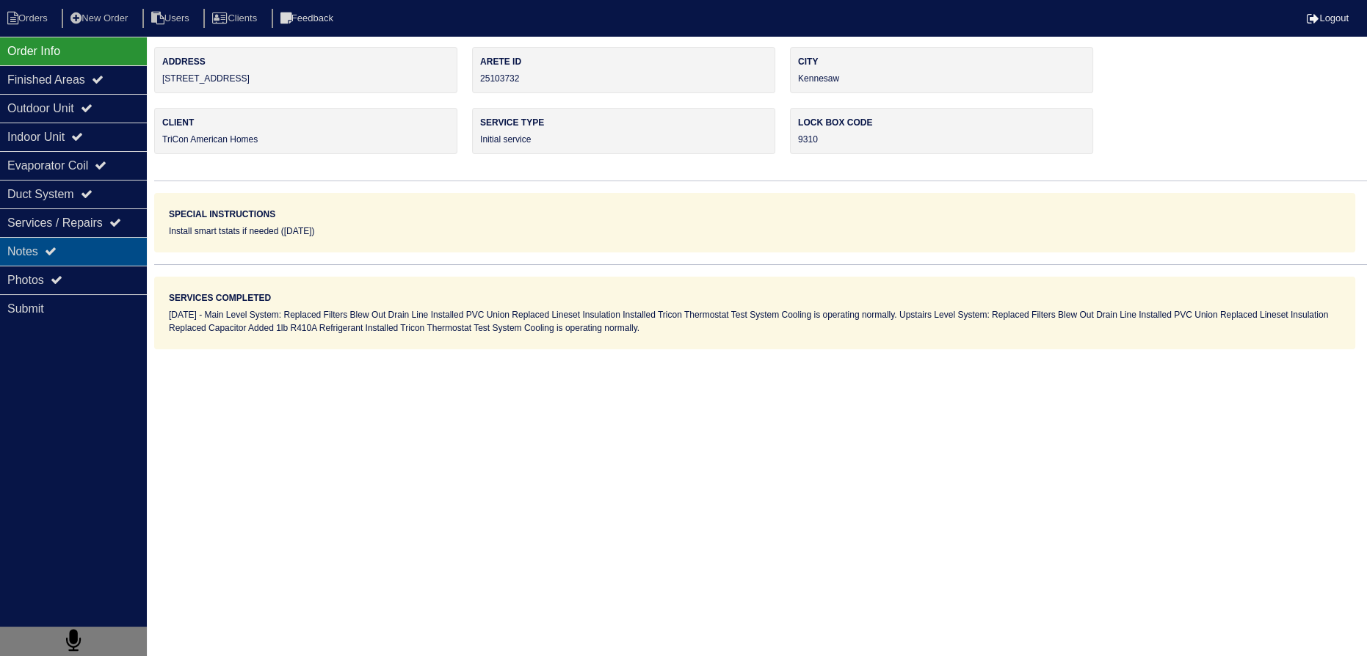 This screenshot has width=1367, height=656. I want to click on div: 9310, so click(941, 131).